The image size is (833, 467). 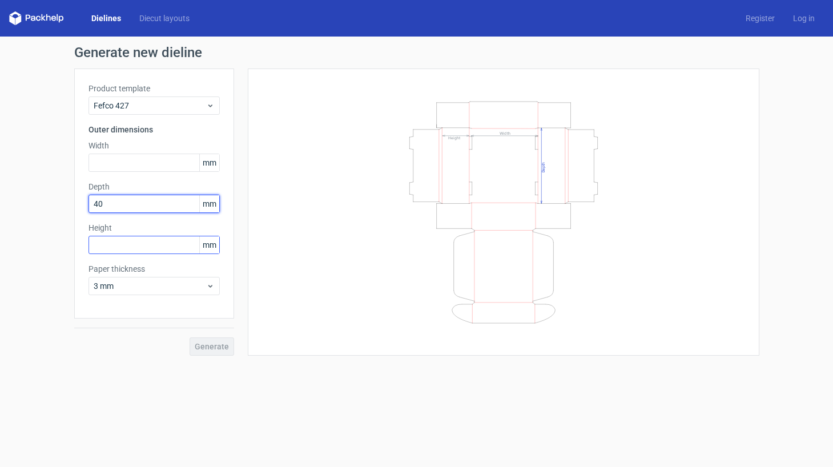 What do you see at coordinates (804, 18) in the screenshot?
I see `a: Log in` at bounding box center [804, 18].